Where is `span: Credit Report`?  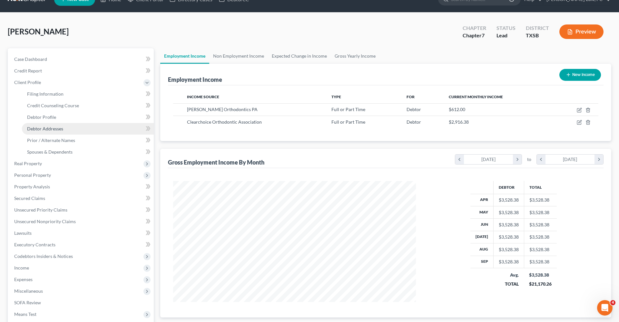 span: Credit Report is located at coordinates (28, 71).